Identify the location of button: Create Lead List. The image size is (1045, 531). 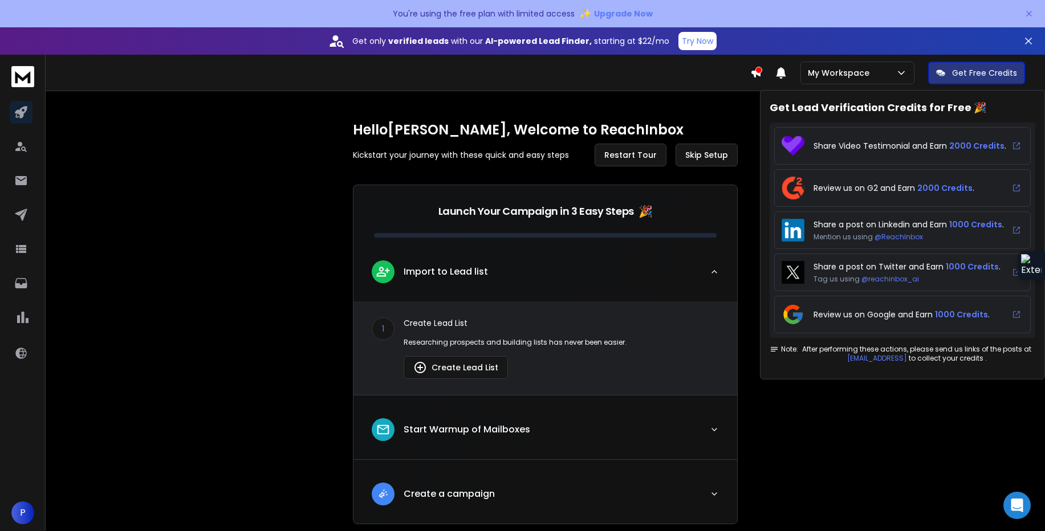
(455, 368).